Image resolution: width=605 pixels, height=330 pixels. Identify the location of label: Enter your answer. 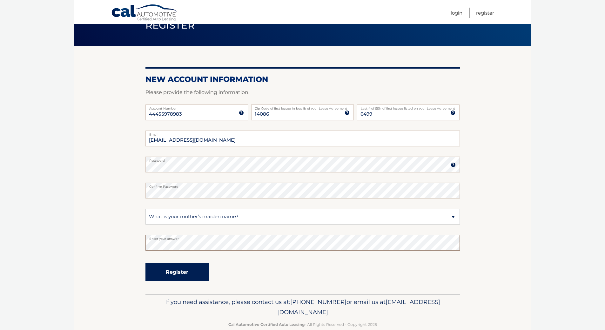
(303, 237).